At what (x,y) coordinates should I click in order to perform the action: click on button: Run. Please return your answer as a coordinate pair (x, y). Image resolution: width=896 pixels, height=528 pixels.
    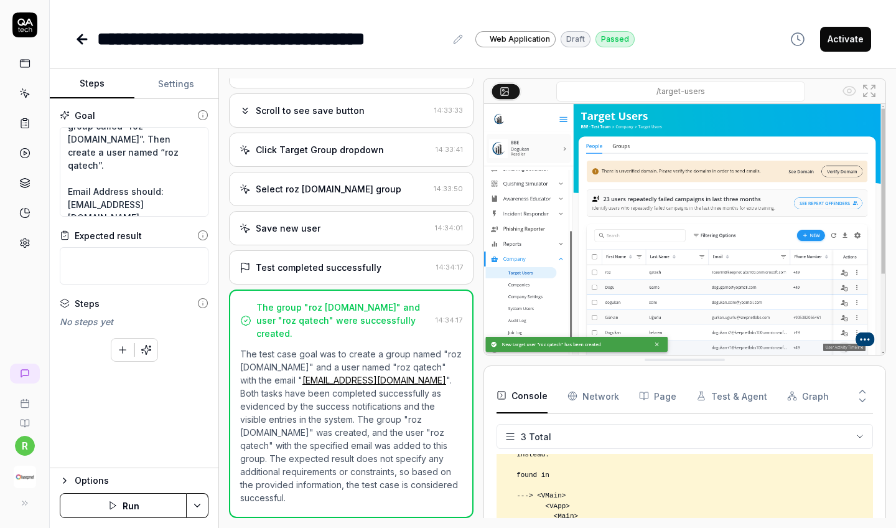
    Looking at the image, I should click on (123, 505).